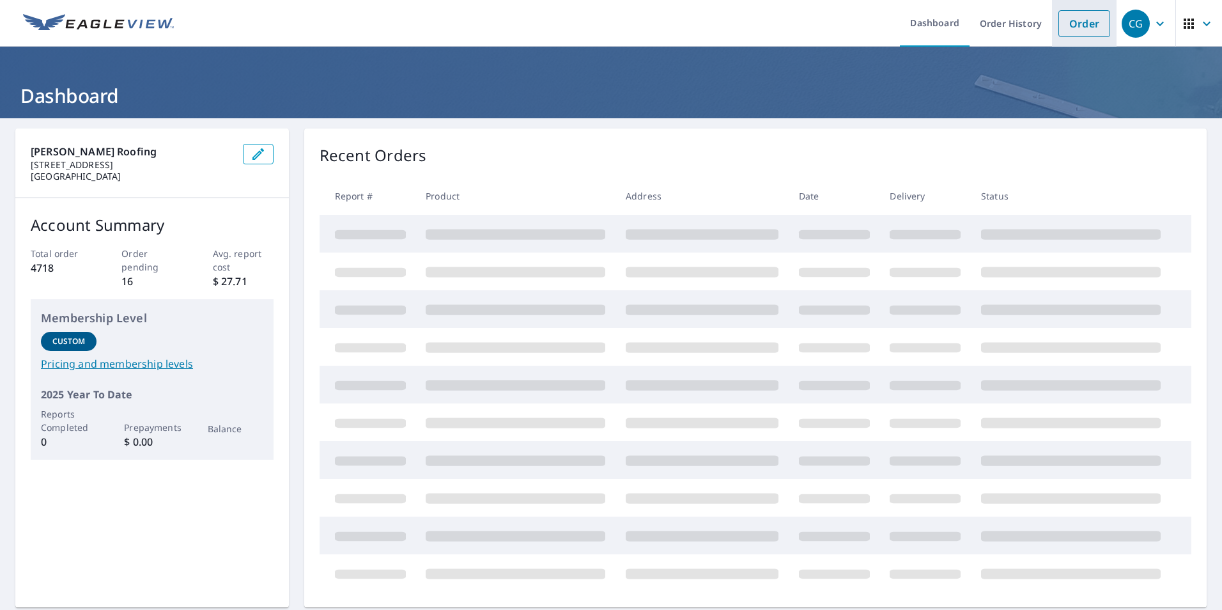 The image size is (1222, 610). Describe the element at coordinates (61, 268) in the screenshot. I see `p: 4718` at that location.